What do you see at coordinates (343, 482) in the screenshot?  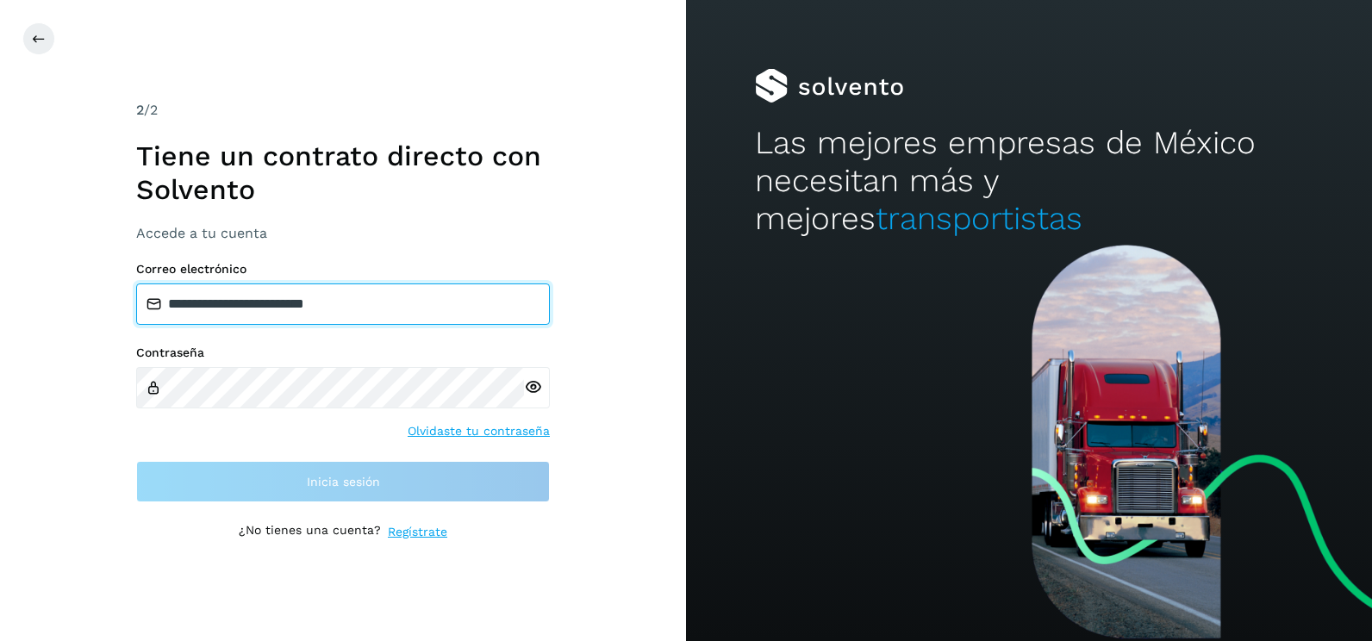 I see `span: Inicia sesión` at bounding box center [343, 482].